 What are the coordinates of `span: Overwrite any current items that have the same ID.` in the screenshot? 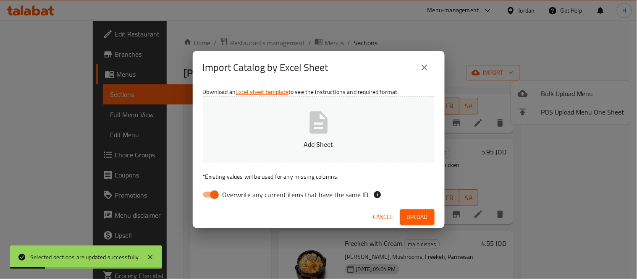 It's located at (296, 195).